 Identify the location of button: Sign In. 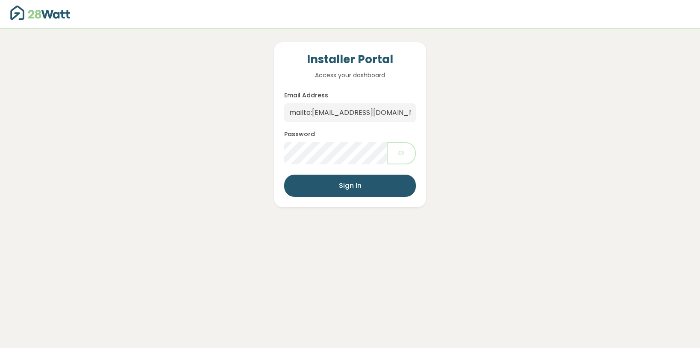
(350, 186).